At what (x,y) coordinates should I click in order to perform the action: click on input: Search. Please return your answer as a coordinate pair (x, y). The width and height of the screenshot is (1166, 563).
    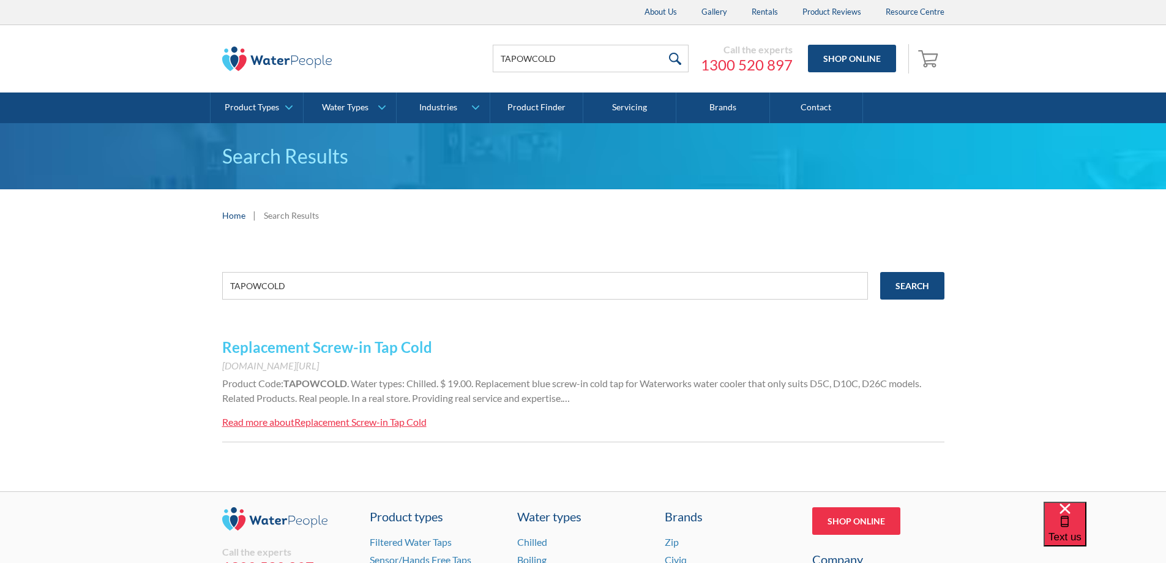
    Looking at the image, I should click on (912, 285).